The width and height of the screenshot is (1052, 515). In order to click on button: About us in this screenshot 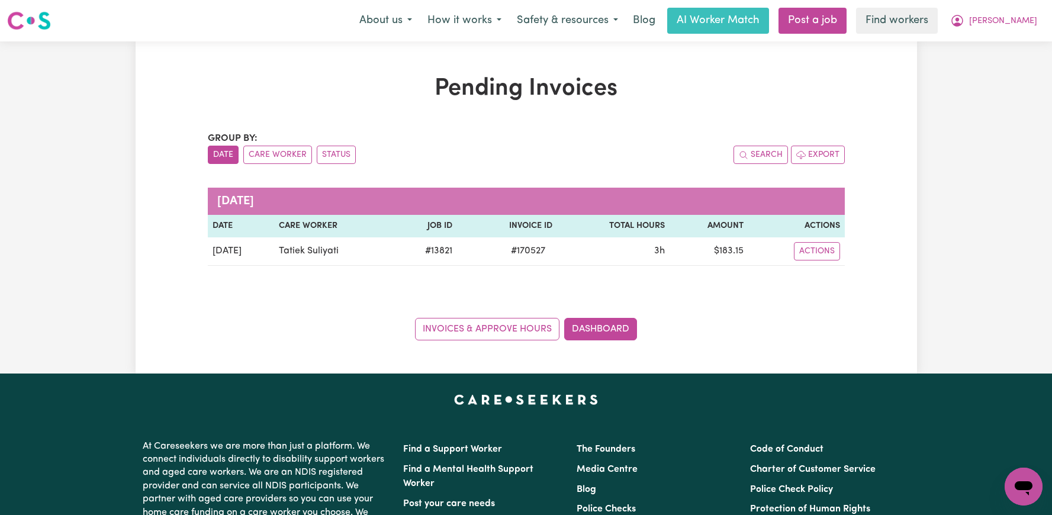, I will do `click(386, 21)`.